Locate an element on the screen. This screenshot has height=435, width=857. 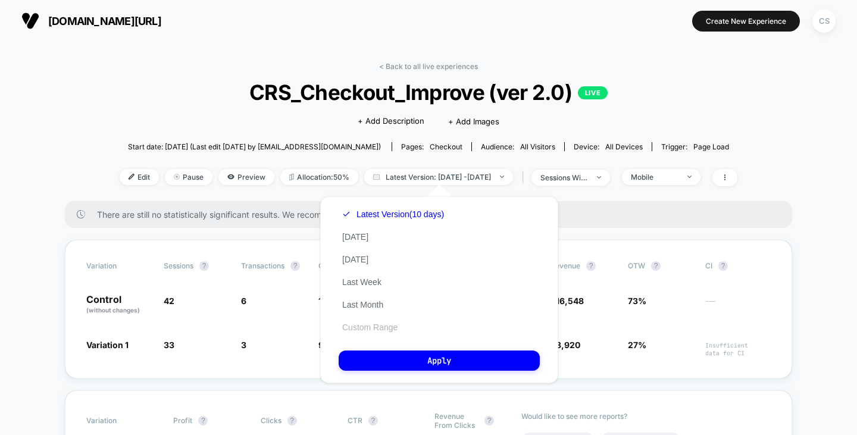
span: 42 is located at coordinates (169, 301).